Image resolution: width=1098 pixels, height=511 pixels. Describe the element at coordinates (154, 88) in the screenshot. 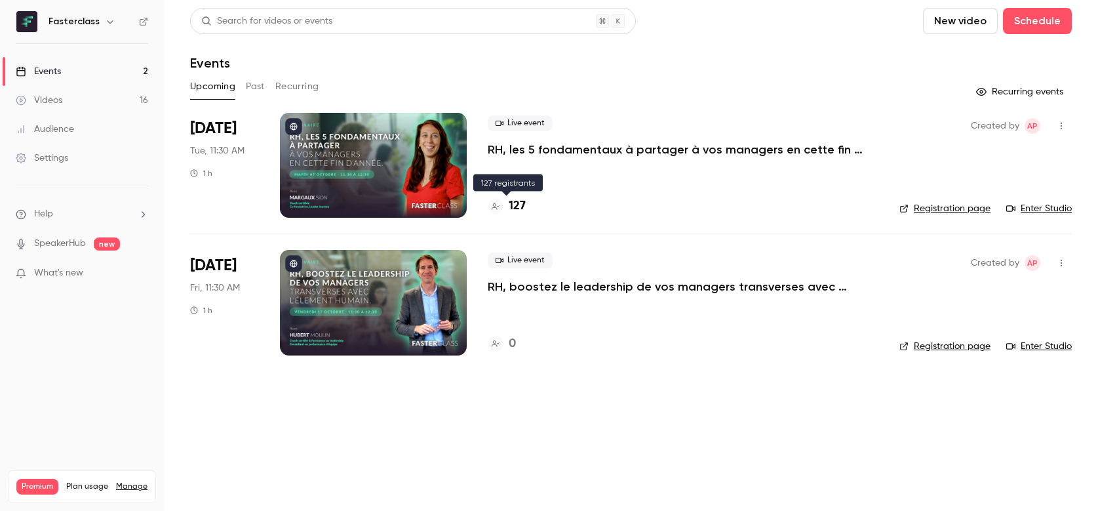

I see `img: tab_keywords_by_traffic_grey.svg` at that location.